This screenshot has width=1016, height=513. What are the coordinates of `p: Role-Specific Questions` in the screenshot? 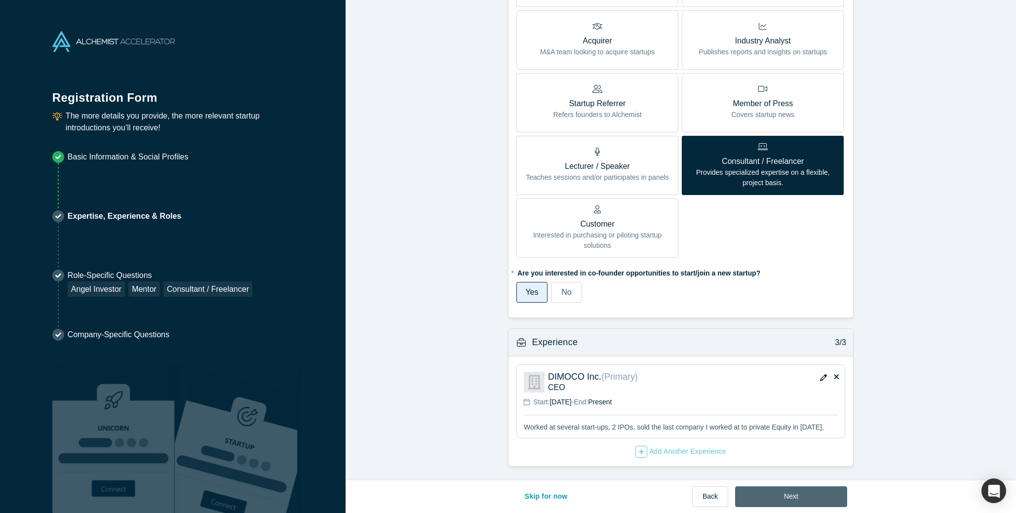 It's located at (160, 275).